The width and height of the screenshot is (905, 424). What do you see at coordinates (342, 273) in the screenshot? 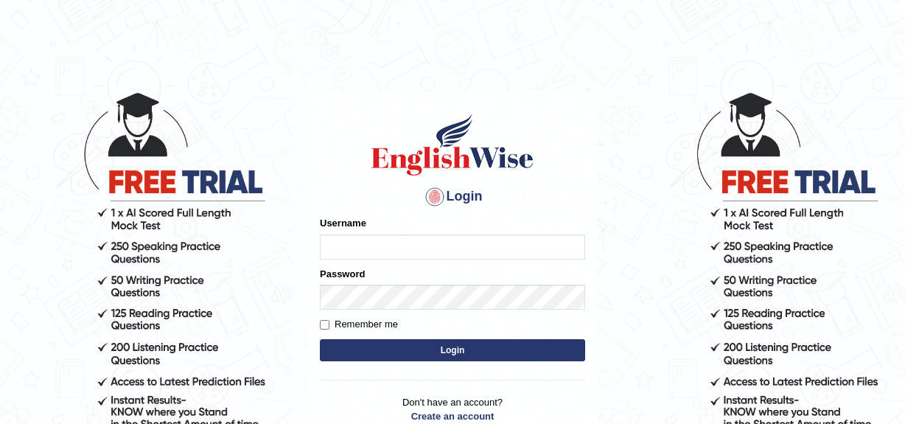
I see `label: Password` at bounding box center [342, 273].